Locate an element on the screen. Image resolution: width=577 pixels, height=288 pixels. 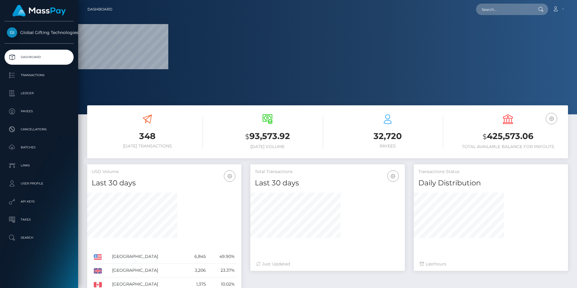
a: Ledger is located at coordinates (39, 93).